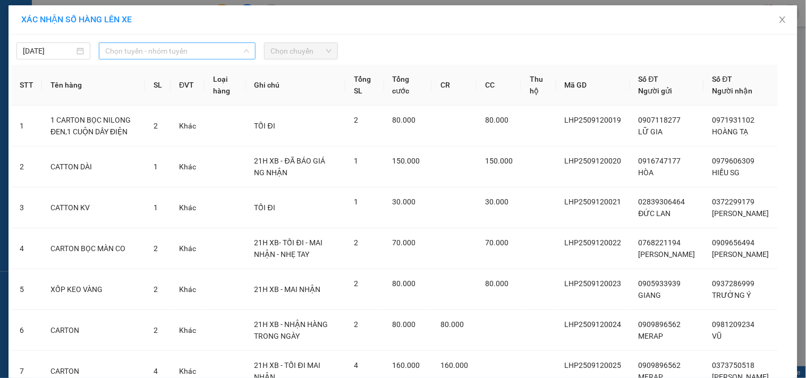 Image resolution: width=806 pixels, height=378 pixels. Describe the element at coordinates (733, 91) in the screenshot. I see `span: Người nhận` at that location.